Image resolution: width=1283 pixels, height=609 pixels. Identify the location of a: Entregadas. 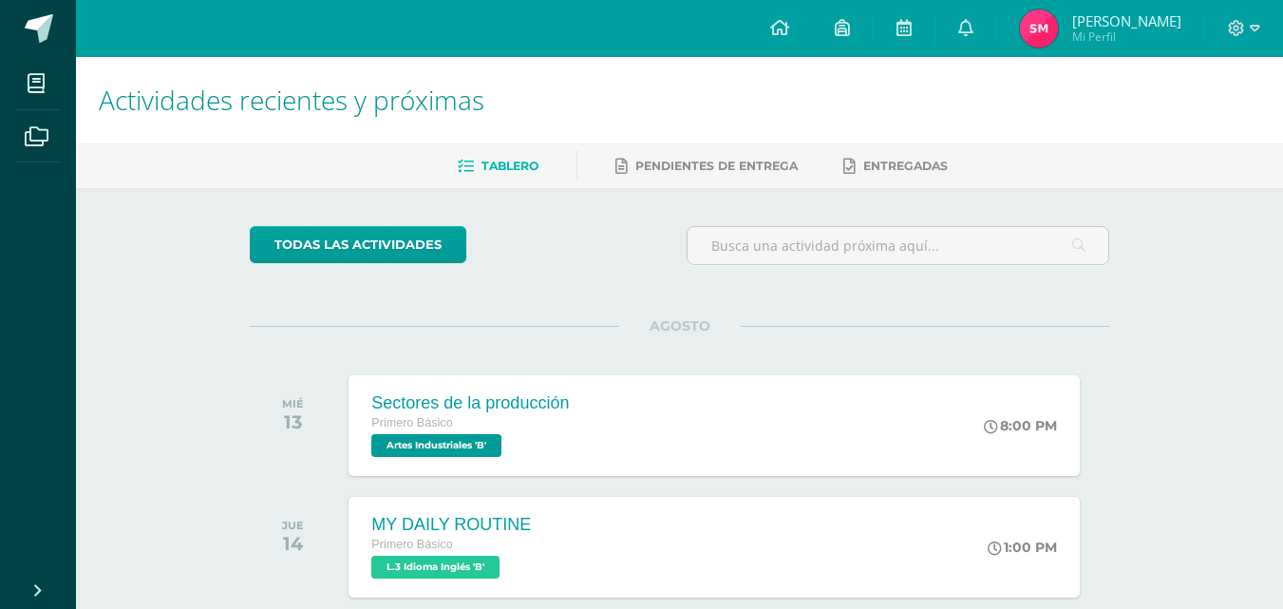
(896, 166).